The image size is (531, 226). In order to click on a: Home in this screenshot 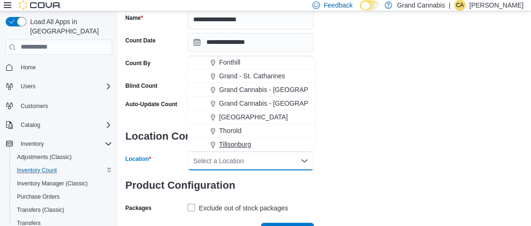, I will do `click(28, 67)`.